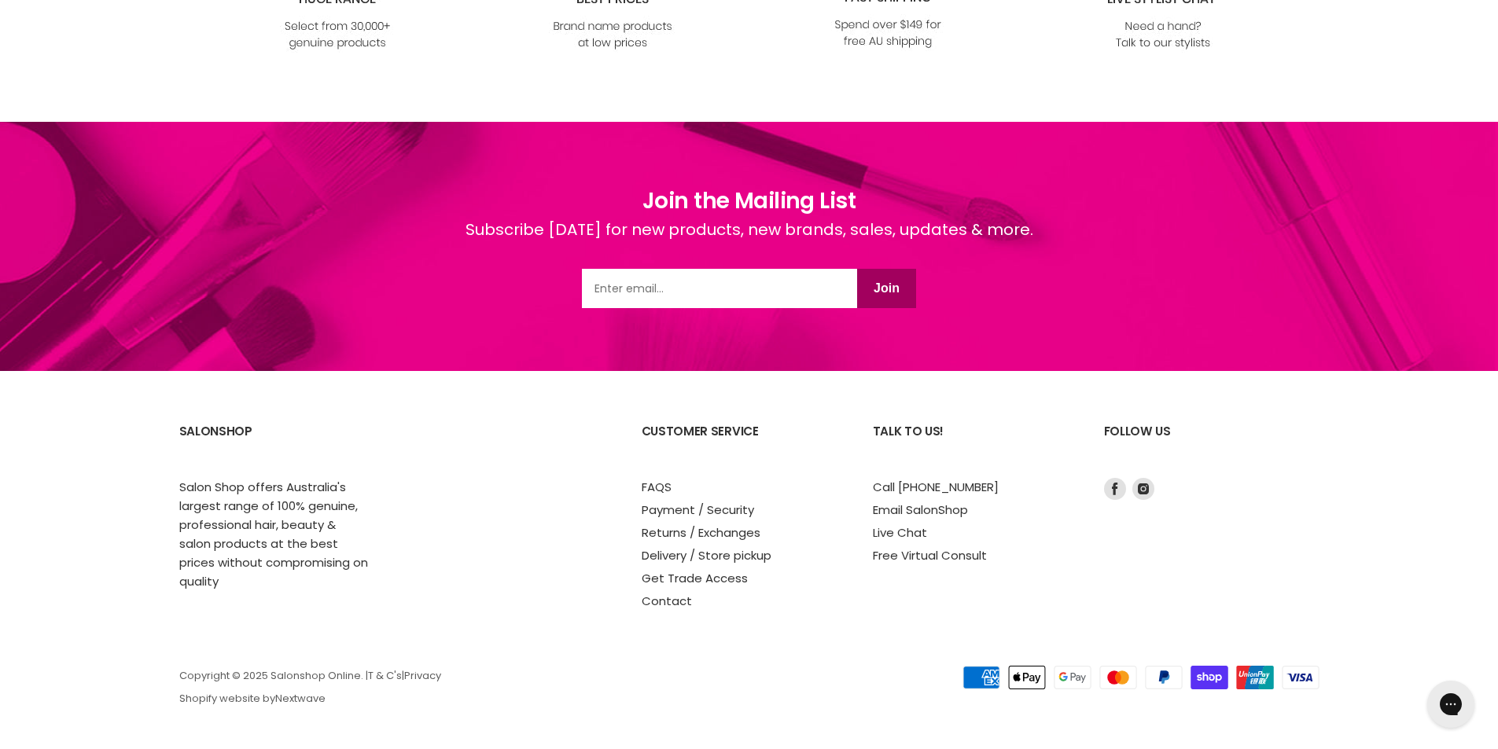 This screenshot has width=1498, height=749. What do you see at coordinates (700, 532) in the screenshot?
I see `a: Returns / Exchanges` at bounding box center [700, 532].